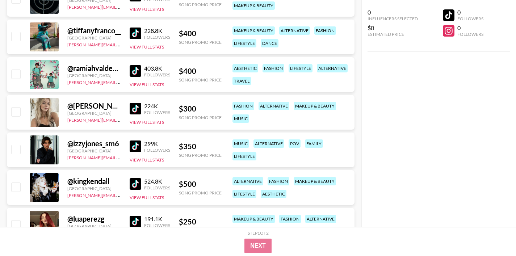 The width and height of the screenshot is (516, 256). What do you see at coordinates (157, 182) in the screenshot?
I see `div: 524.8K` at bounding box center [157, 182].